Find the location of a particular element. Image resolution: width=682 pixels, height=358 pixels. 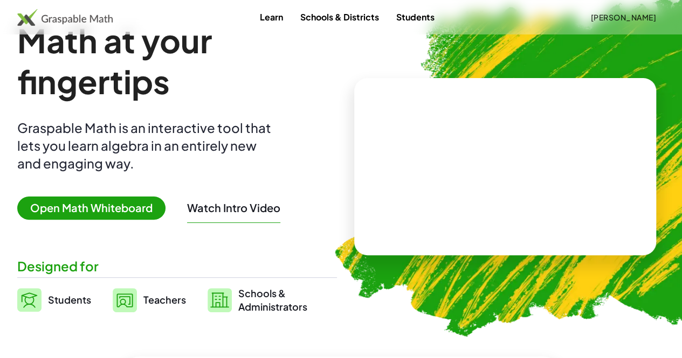

span: Teachers is located at coordinates (164, 300).